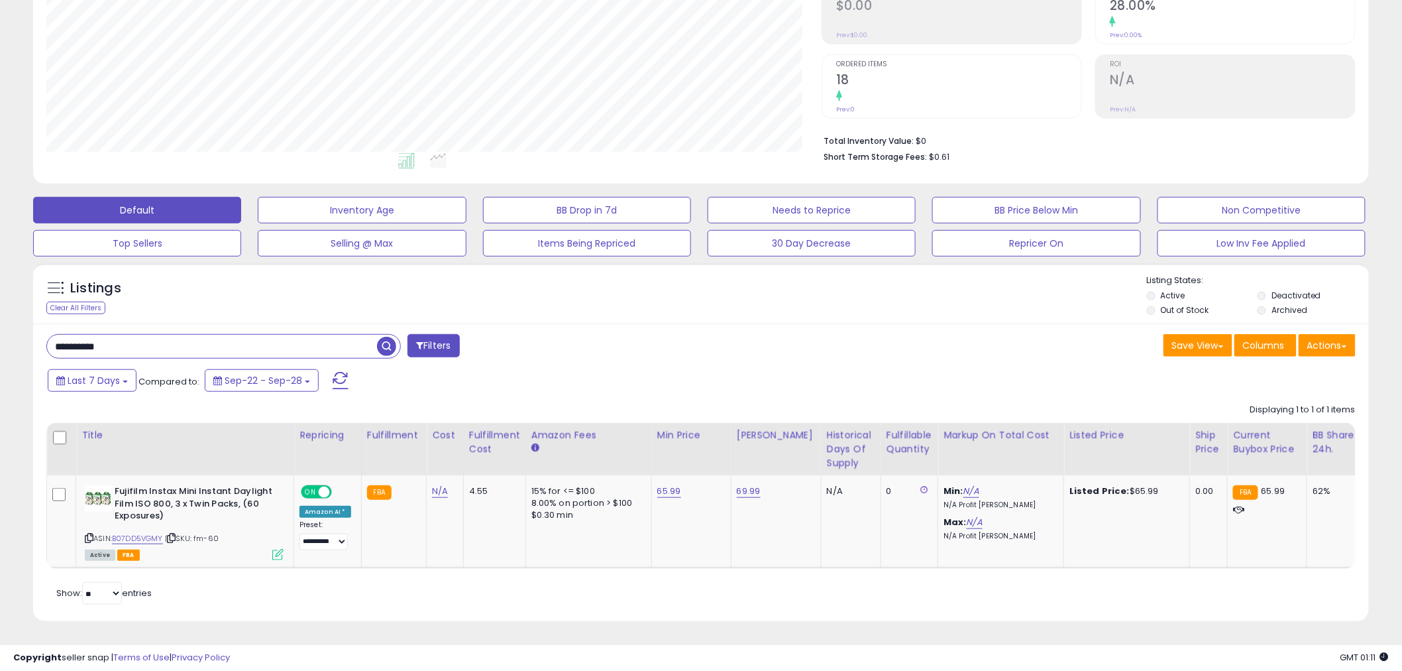 Image resolution: width=1402 pixels, height=671 pixels. I want to click on button: Actions, so click(1327, 345).